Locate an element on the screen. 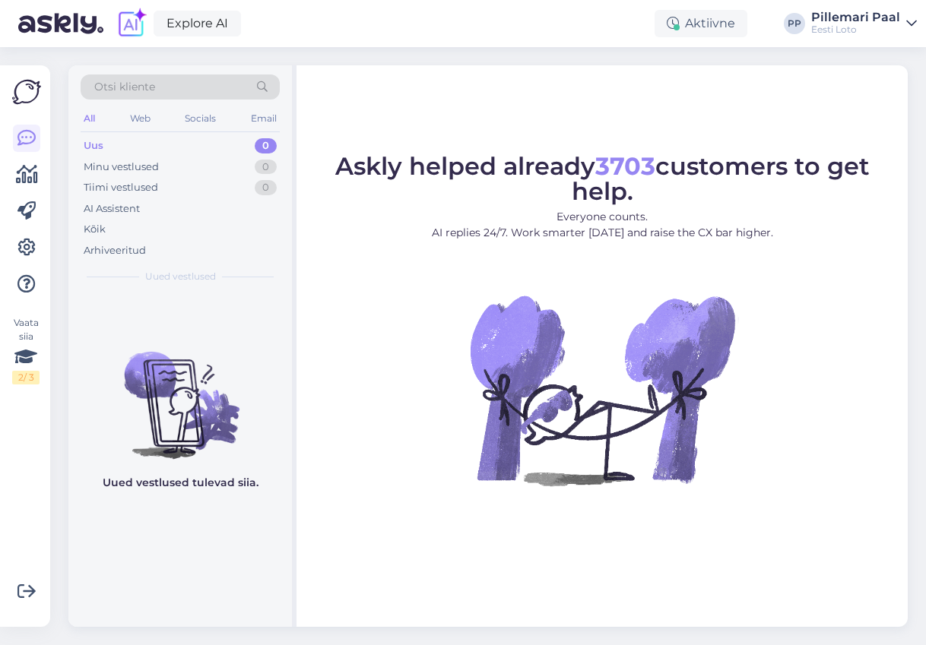  div: Kõik is located at coordinates (94, 230).